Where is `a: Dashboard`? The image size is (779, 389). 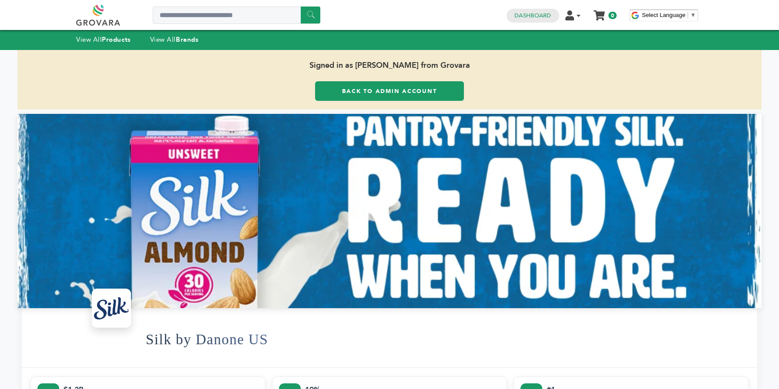
a: Dashboard is located at coordinates (532, 16).